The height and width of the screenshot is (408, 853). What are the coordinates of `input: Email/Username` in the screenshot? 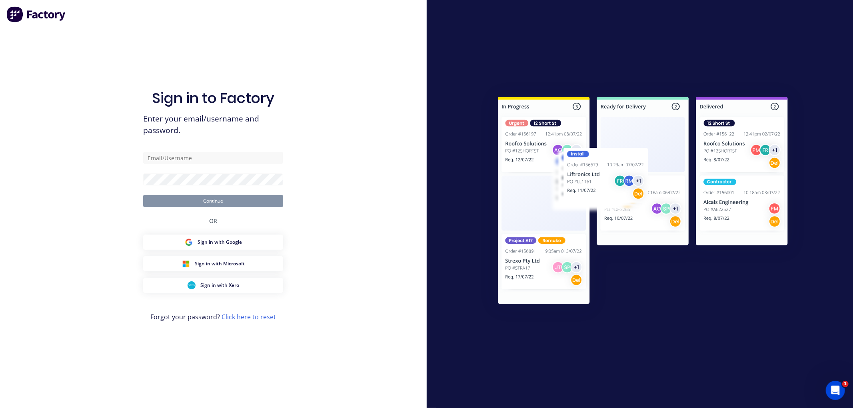 It's located at (213, 158).